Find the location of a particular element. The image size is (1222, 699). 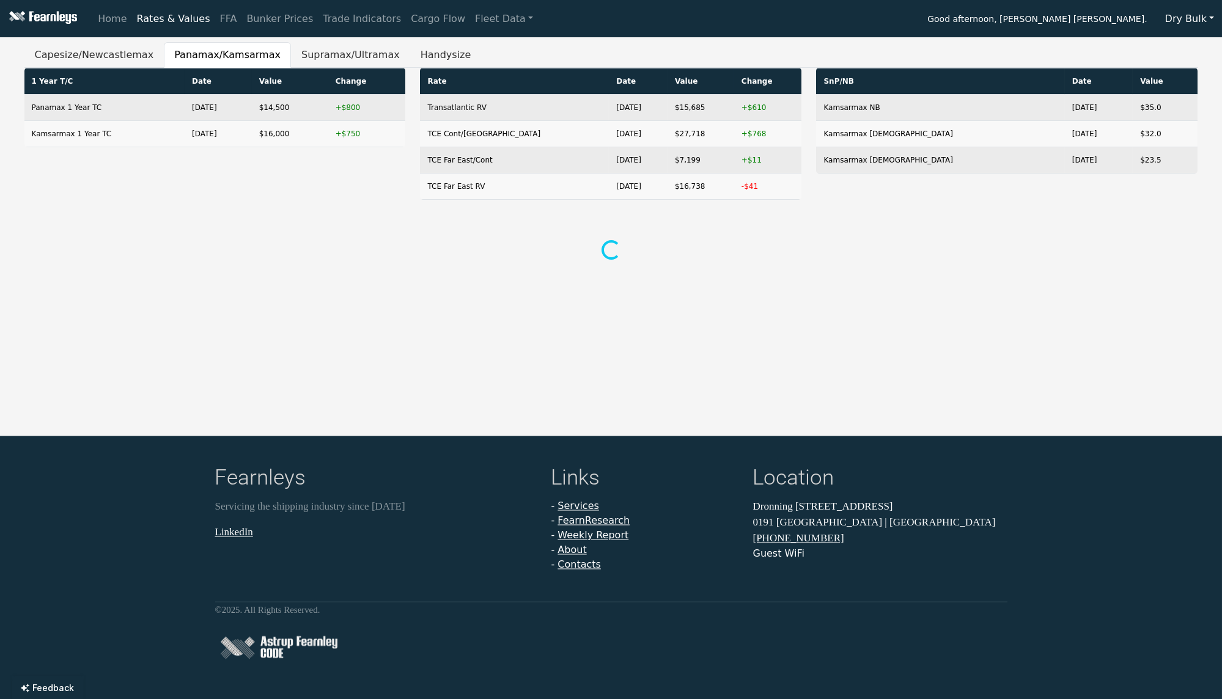

button: Guest WiFi is located at coordinates (779, 554).